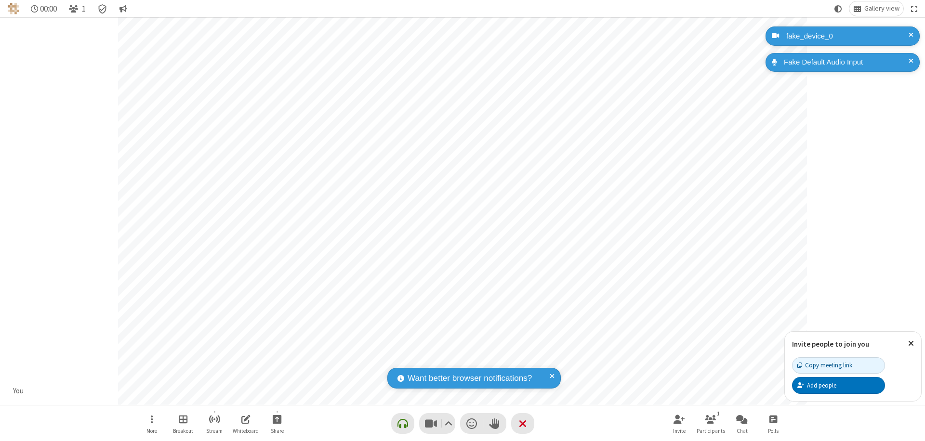 This screenshot has height=441, width=925. What do you see at coordinates (825, 365) in the screenshot?
I see `div: Copy meeting link` at bounding box center [825, 365].